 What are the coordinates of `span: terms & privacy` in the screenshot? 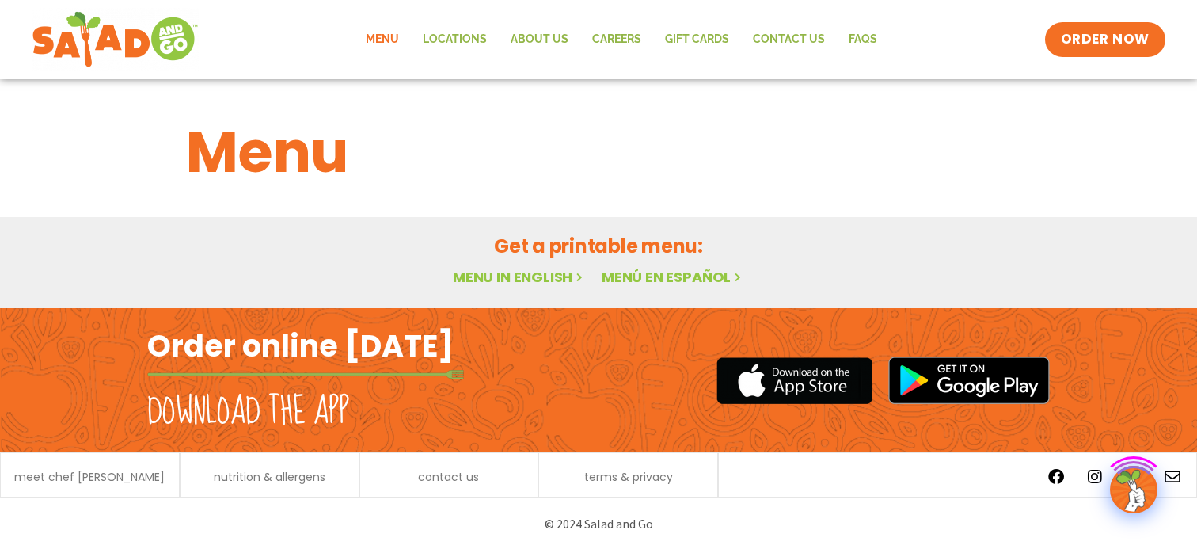 It's located at (629, 477).